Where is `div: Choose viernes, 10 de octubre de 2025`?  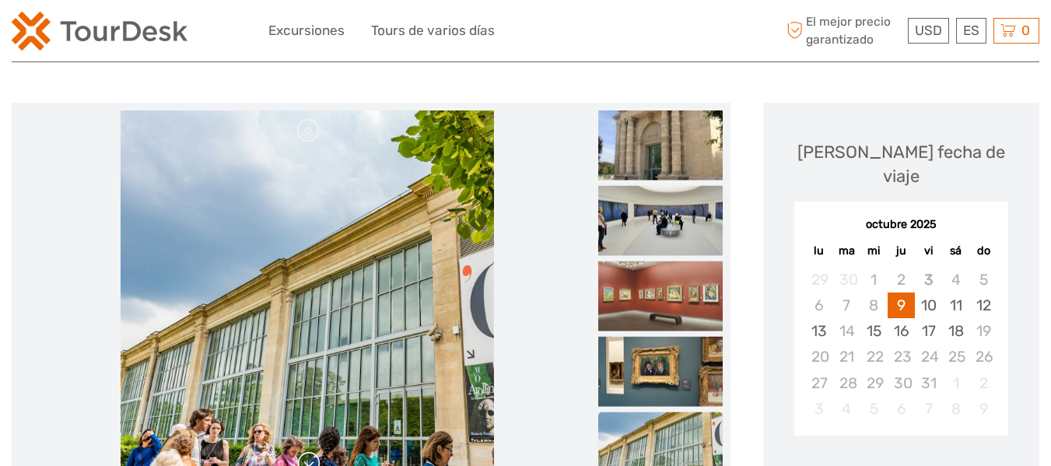 div: Choose viernes, 10 de octubre de 2025 is located at coordinates (929, 305).